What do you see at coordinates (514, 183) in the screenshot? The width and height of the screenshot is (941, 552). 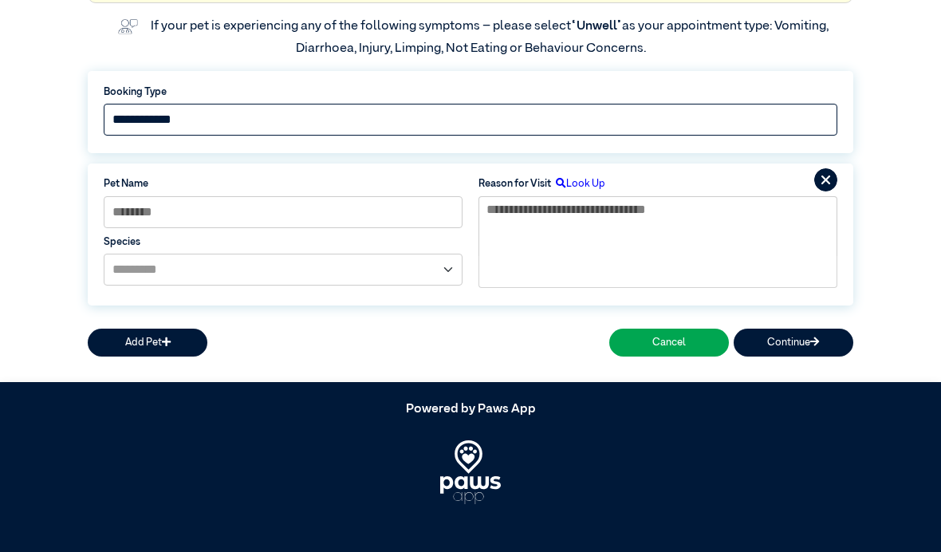 I see `label: Reason for Visit` at bounding box center [514, 183].